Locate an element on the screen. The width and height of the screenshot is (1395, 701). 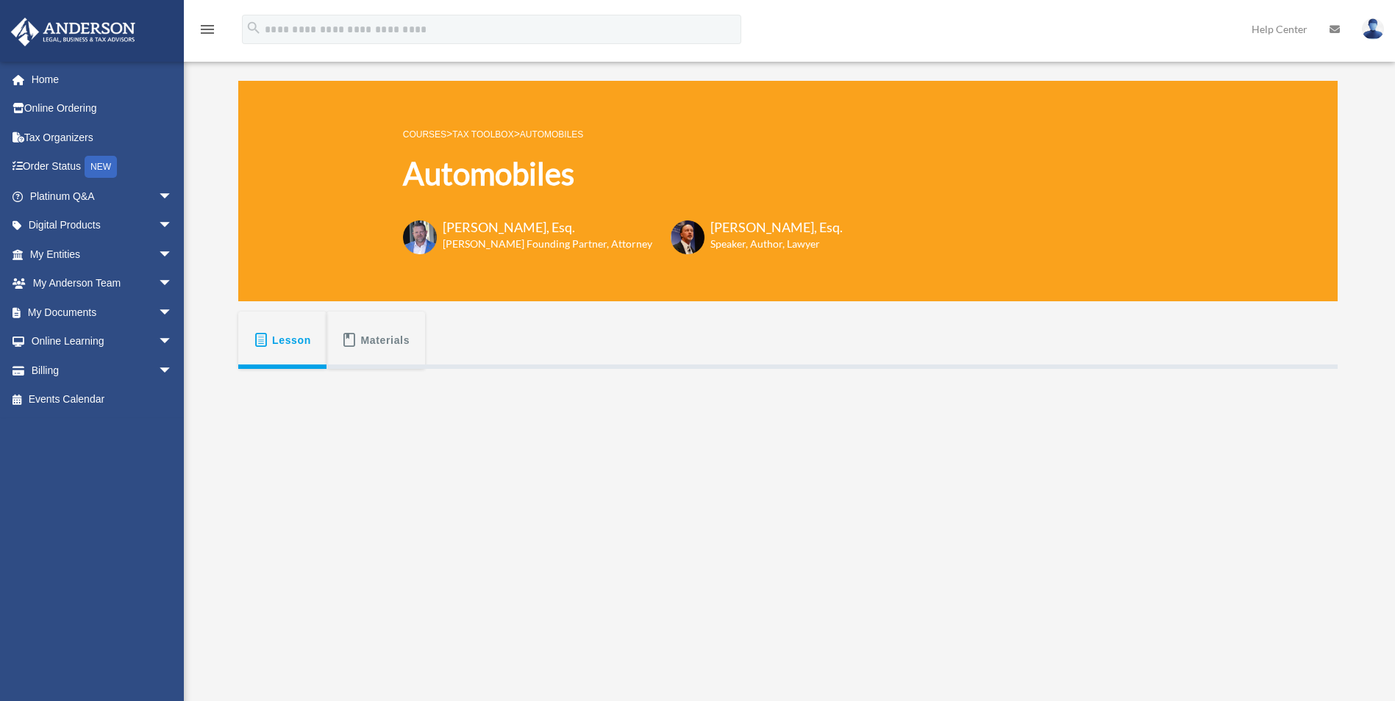
img: Scott-Estill-Headshot.png is located at coordinates (687, 237).